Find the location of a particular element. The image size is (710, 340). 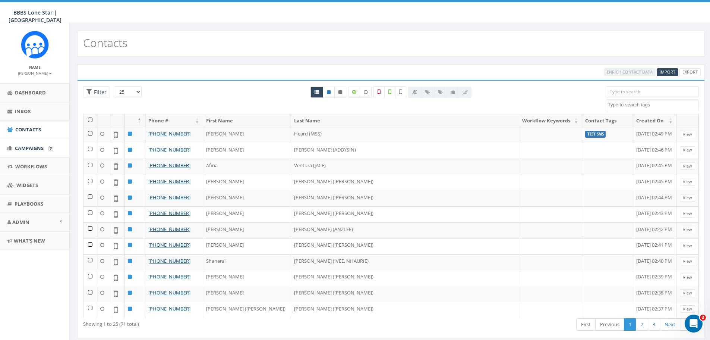

label: Not a Mobile is located at coordinates (379, 92).